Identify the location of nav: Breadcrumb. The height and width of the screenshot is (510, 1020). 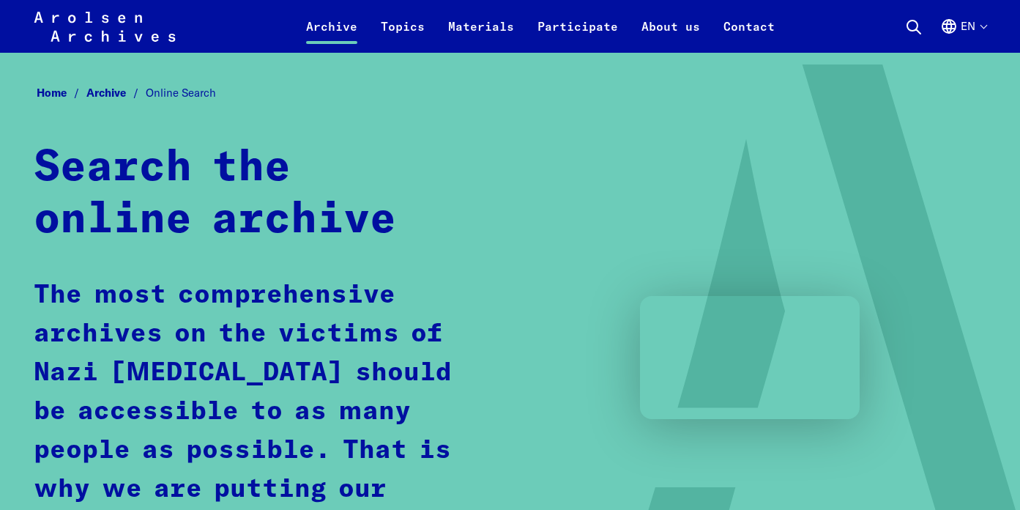
(510, 93).